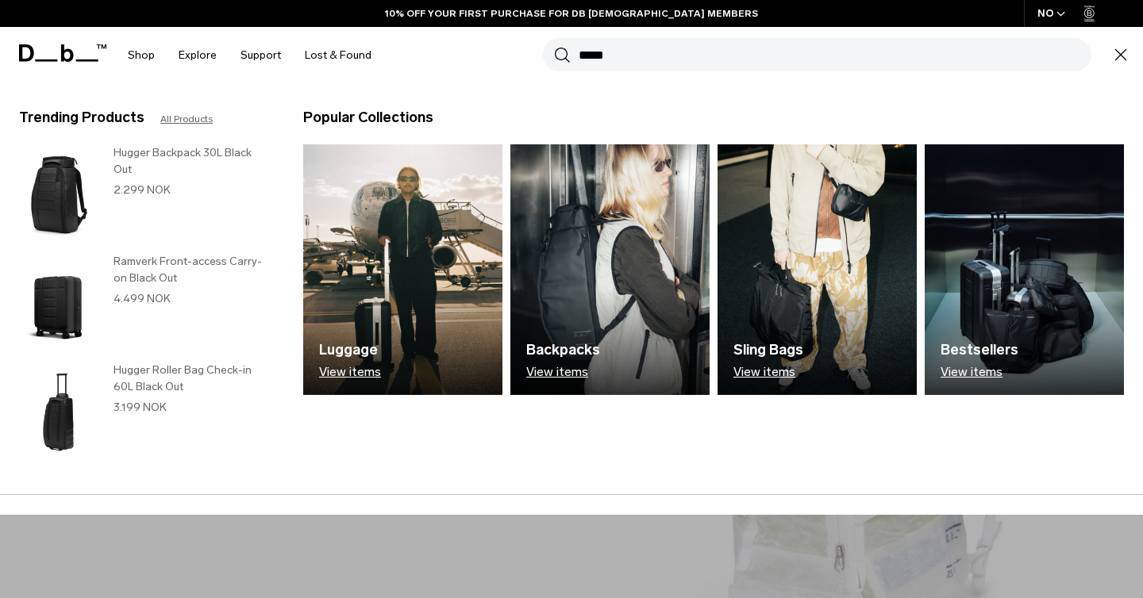  I want to click on h3: Popular Collections, so click(368, 117).